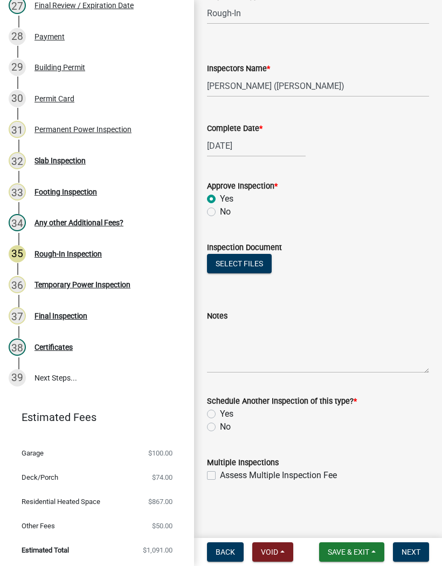 The width and height of the screenshot is (442, 566). I want to click on span: Next, so click(411, 552).